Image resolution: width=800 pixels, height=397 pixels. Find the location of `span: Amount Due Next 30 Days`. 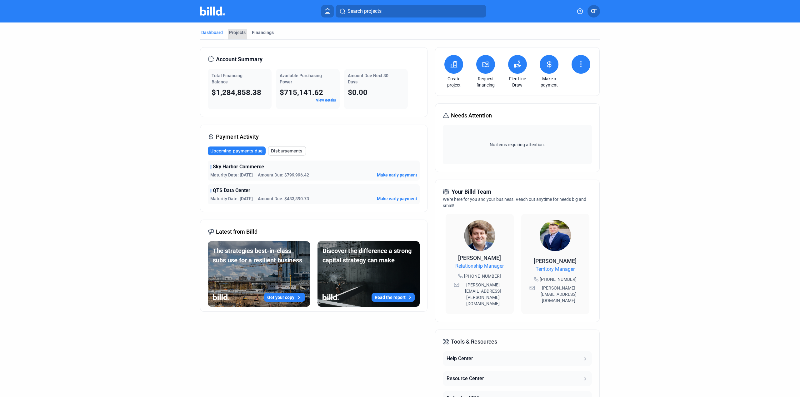

span: Amount Due Next 30 Days is located at coordinates (368, 79).